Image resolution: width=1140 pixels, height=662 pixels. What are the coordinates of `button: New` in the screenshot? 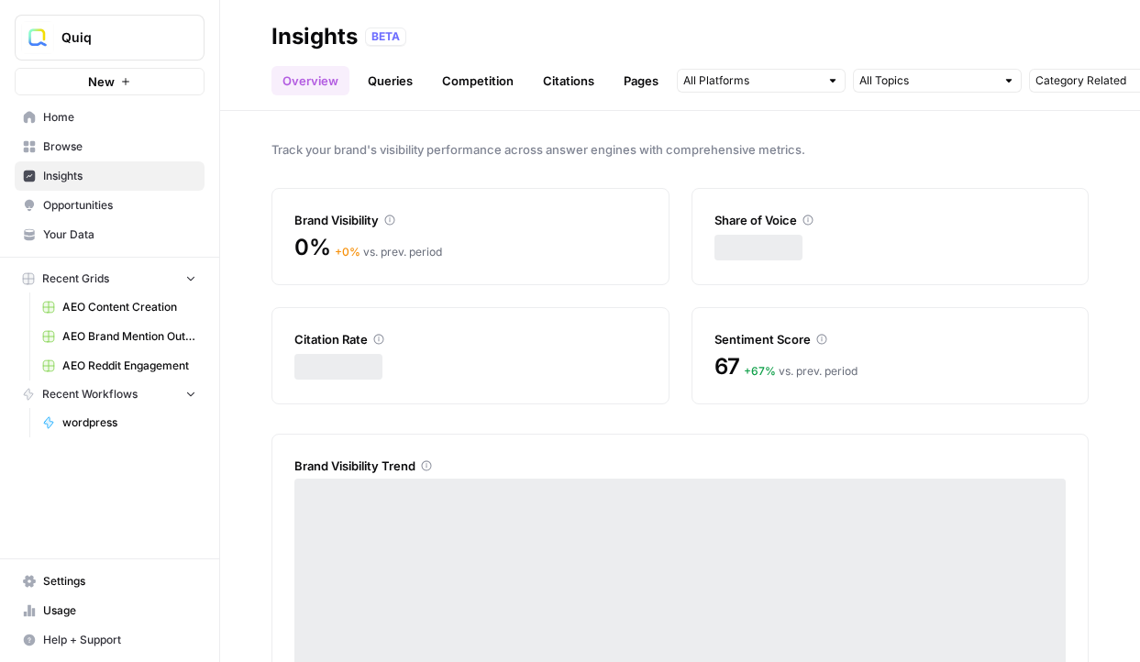 It's located at (109, 82).